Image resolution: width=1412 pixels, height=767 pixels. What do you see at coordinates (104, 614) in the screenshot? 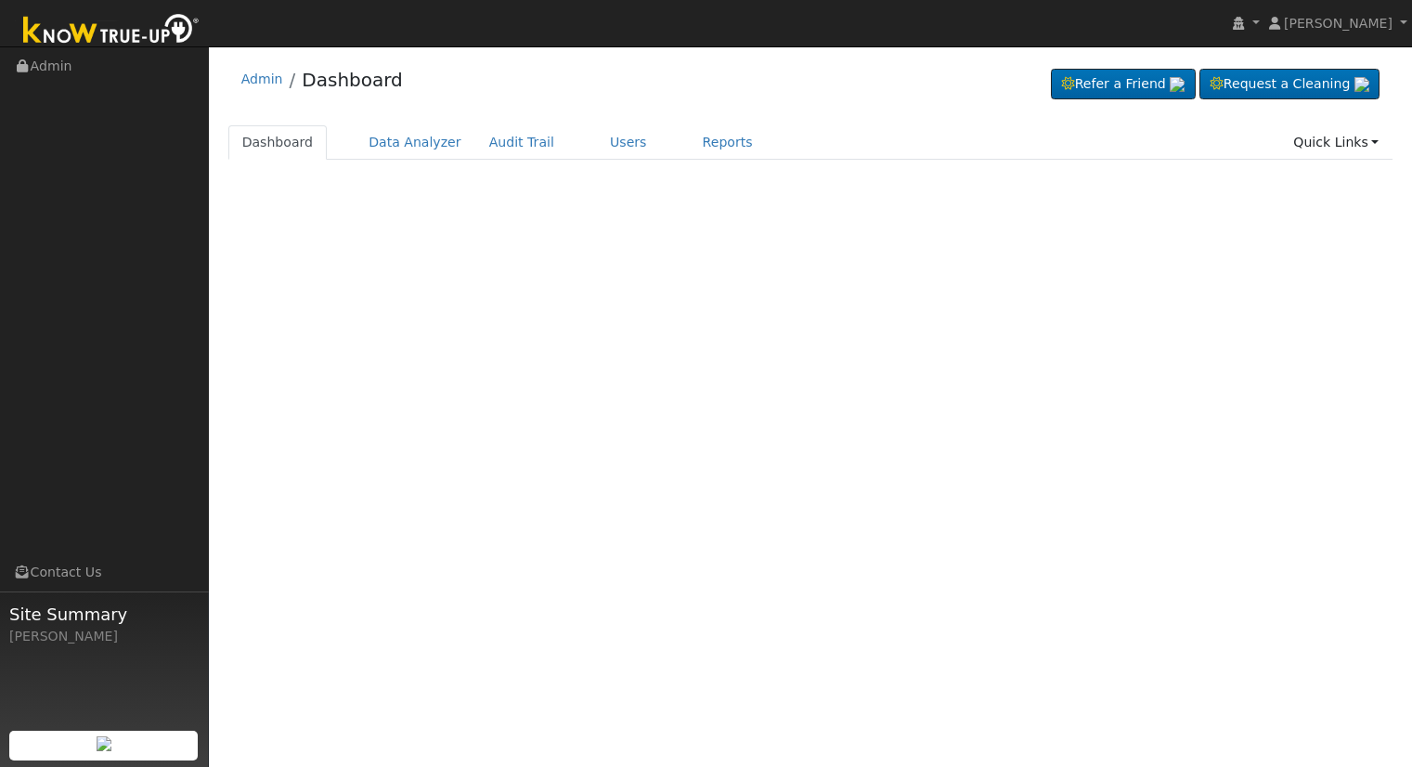
I see `span: Site Summary` at bounding box center [104, 614].